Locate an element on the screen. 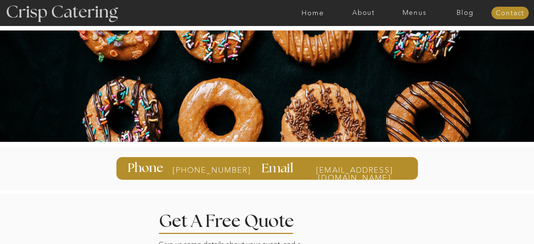 Image resolution: width=534 pixels, height=244 pixels. a: Home is located at coordinates (313, 13).